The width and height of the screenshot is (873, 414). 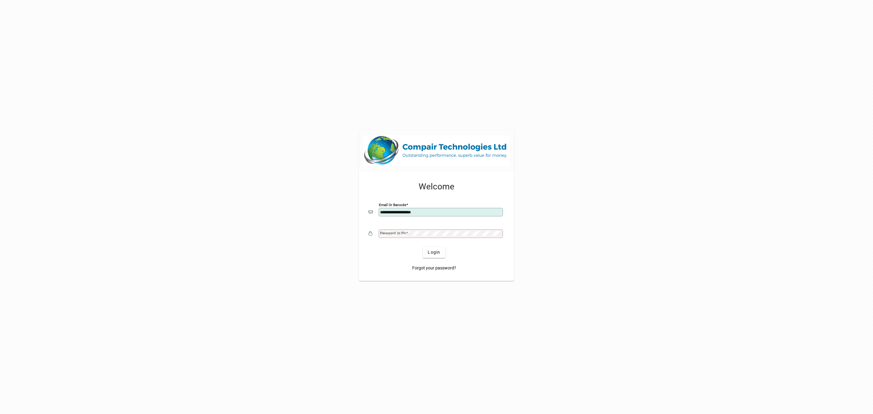 What do you see at coordinates (434, 252) in the screenshot?
I see `span: Login` at bounding box center [434, 252].